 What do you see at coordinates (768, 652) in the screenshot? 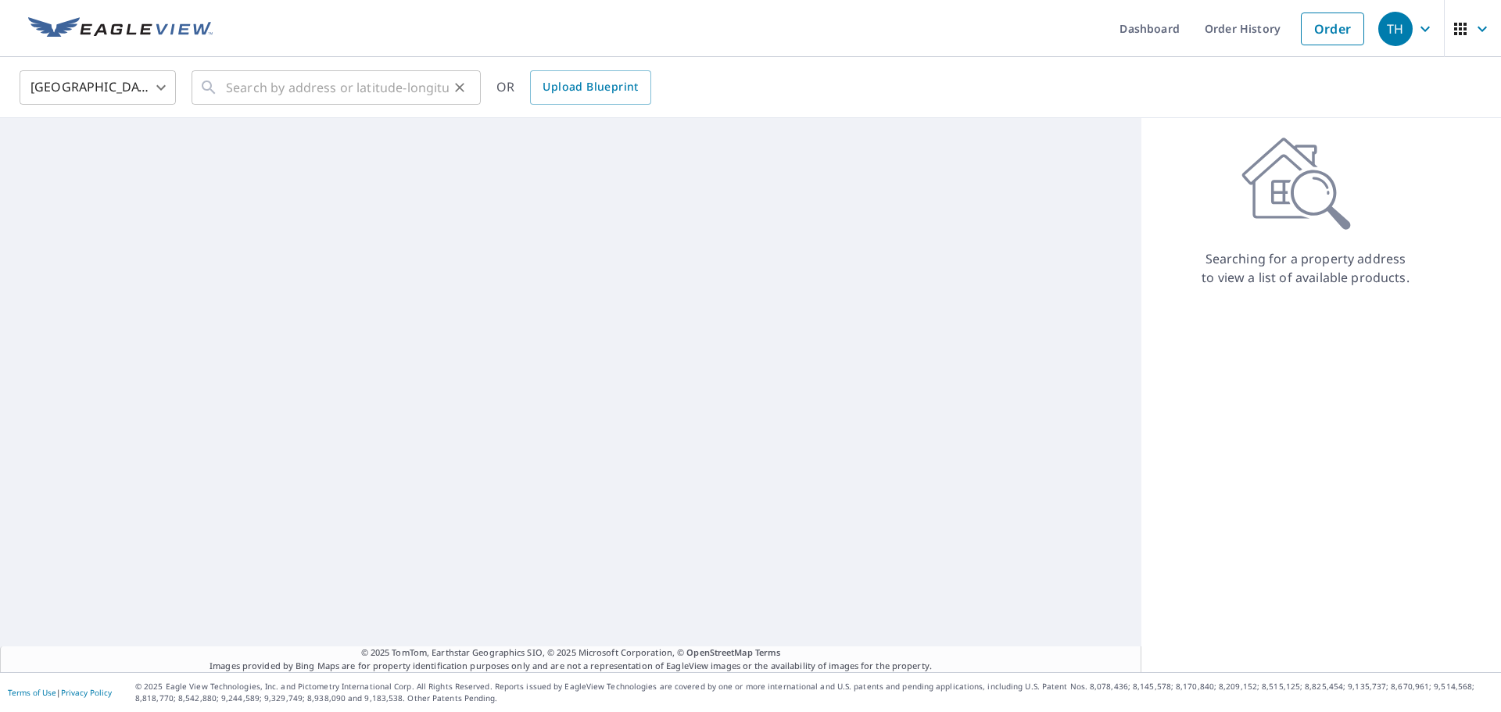
I see `a: Terms` at bounding box center [768, 652].